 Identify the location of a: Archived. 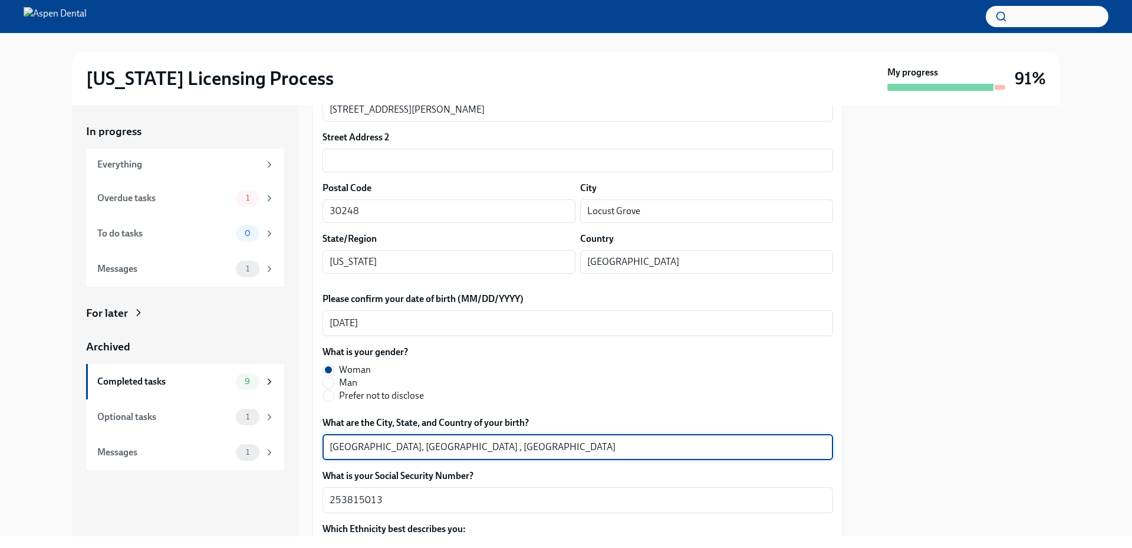
(185, 347).